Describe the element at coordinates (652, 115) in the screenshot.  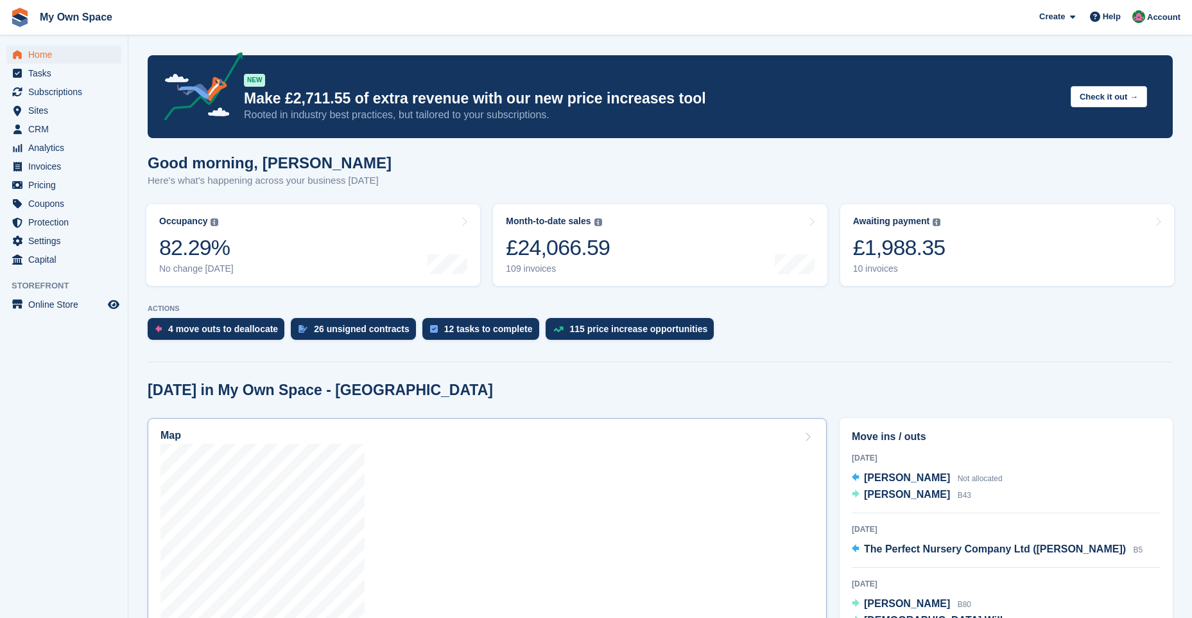
I see `p: Rooted in industry best practices, but tailored to your subscriptions.` at that location.